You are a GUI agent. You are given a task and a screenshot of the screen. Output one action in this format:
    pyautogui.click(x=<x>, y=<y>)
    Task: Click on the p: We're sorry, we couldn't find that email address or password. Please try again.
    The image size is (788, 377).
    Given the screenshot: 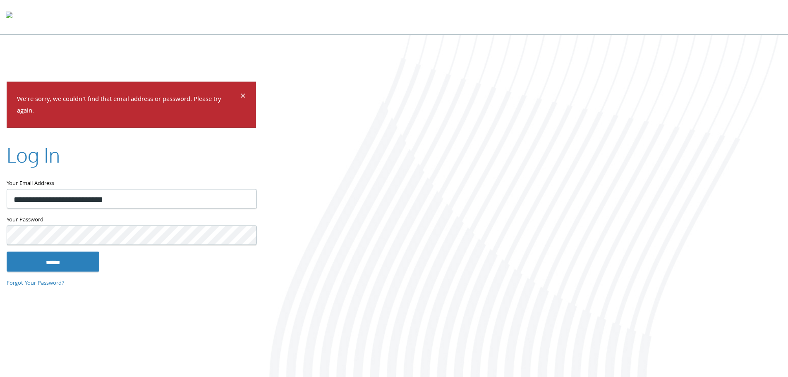 What is the action you would take?
    pyautogui.click(x=128, y=105)
    